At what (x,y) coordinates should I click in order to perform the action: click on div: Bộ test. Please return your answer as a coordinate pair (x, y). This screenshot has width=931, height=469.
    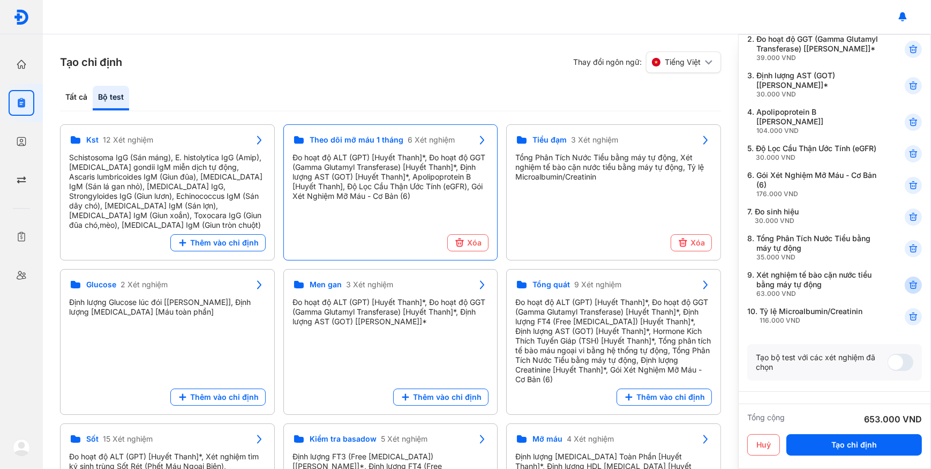
    Looking at the image, I should click on (111, 98).